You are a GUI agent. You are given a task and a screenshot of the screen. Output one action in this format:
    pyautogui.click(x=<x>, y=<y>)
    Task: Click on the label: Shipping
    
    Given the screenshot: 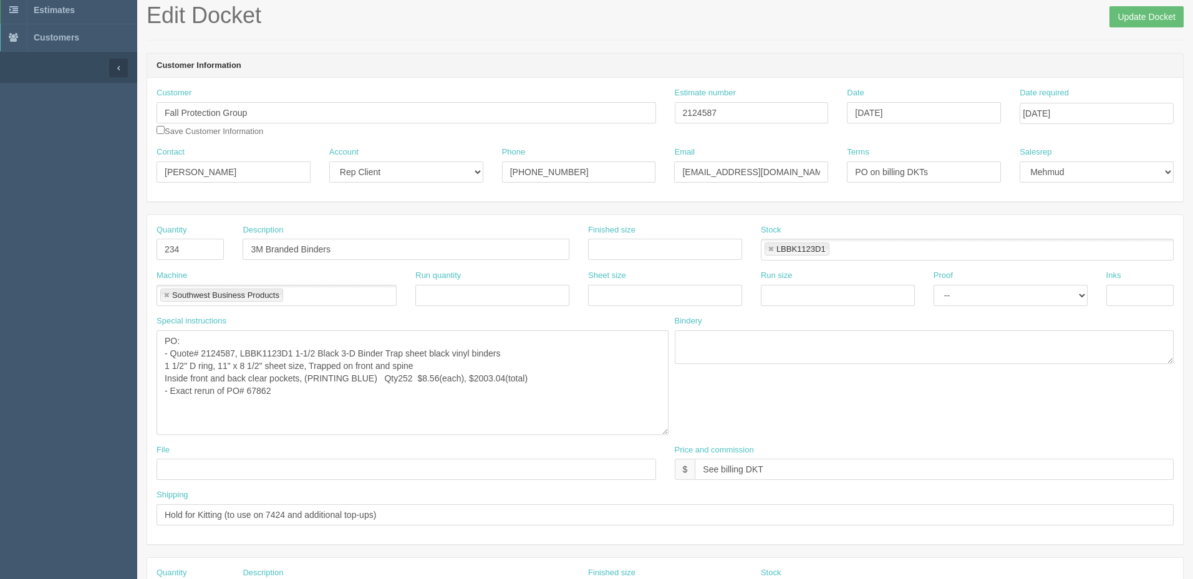 What is the action you would take?
    pyautogui.click(x=172, y=495)
    